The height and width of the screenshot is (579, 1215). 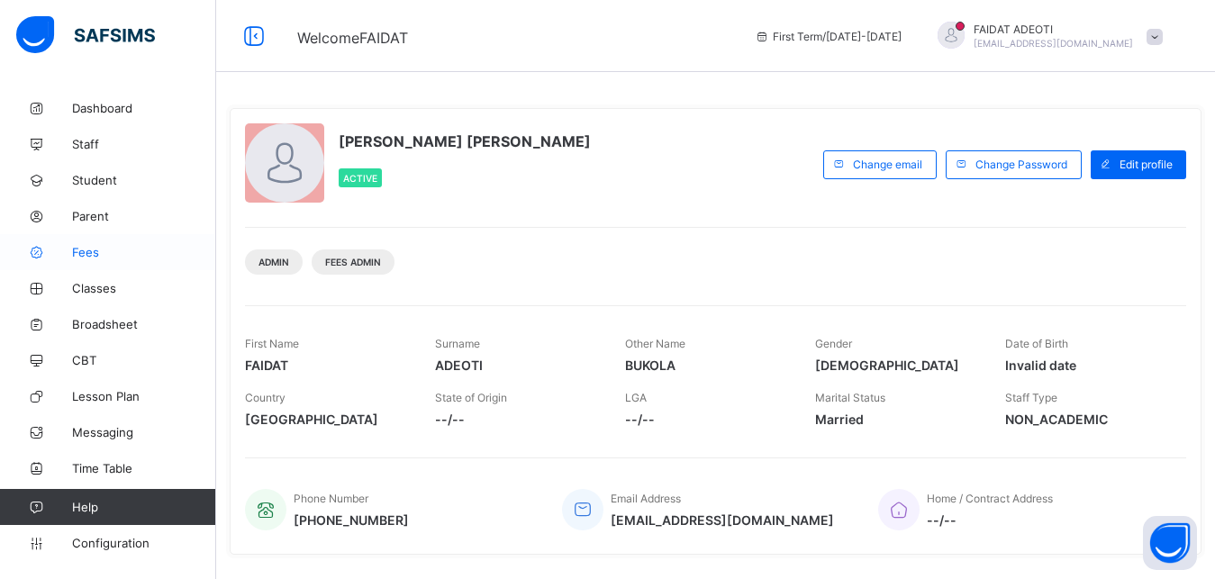 I want to click on span: LGA, so click(x=636, y=397).